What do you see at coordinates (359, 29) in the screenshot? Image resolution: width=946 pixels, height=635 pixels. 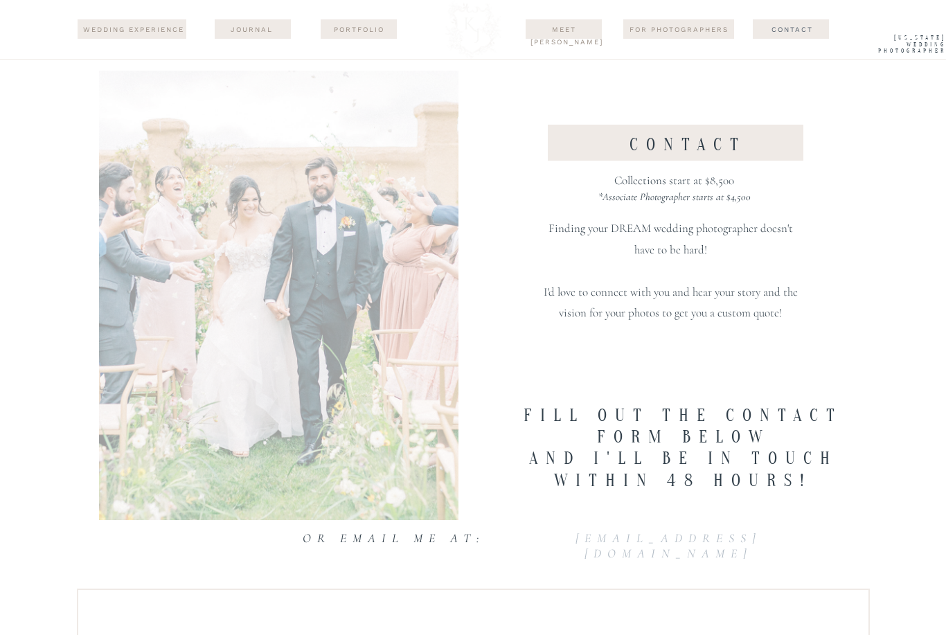 I see `nav: Portfolio` at bounding box center [359, 29].